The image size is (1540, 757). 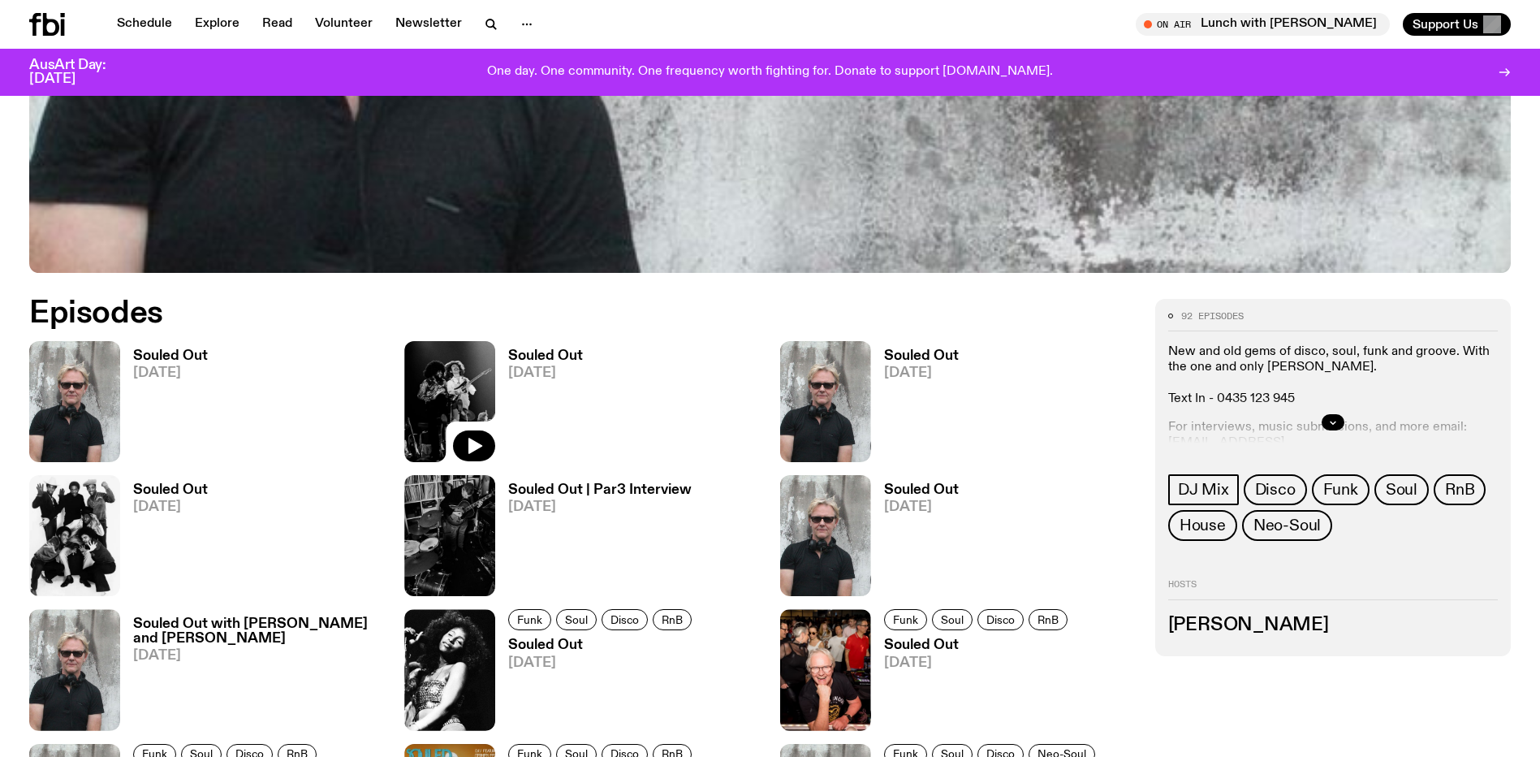 I want to click on span: House, so click(x=1203, y=525).